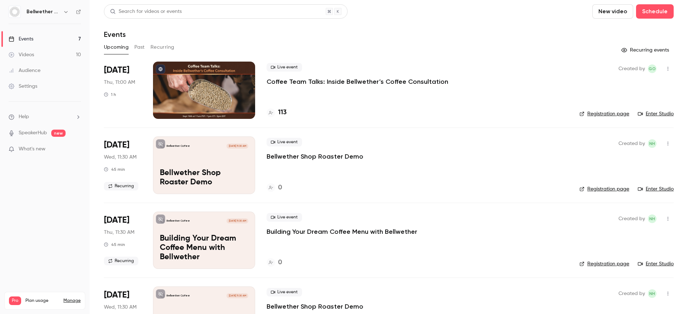 The height and width of the screenshot is (314, 688). Describe the element at coordinates (119, 82) in the screenshot. I see `span: Thu, 11:00 AM` at that location.